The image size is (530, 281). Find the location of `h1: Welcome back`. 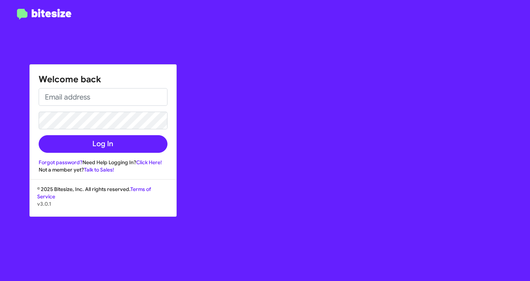

h1: Welcome back is located at coordinates (103, 79).